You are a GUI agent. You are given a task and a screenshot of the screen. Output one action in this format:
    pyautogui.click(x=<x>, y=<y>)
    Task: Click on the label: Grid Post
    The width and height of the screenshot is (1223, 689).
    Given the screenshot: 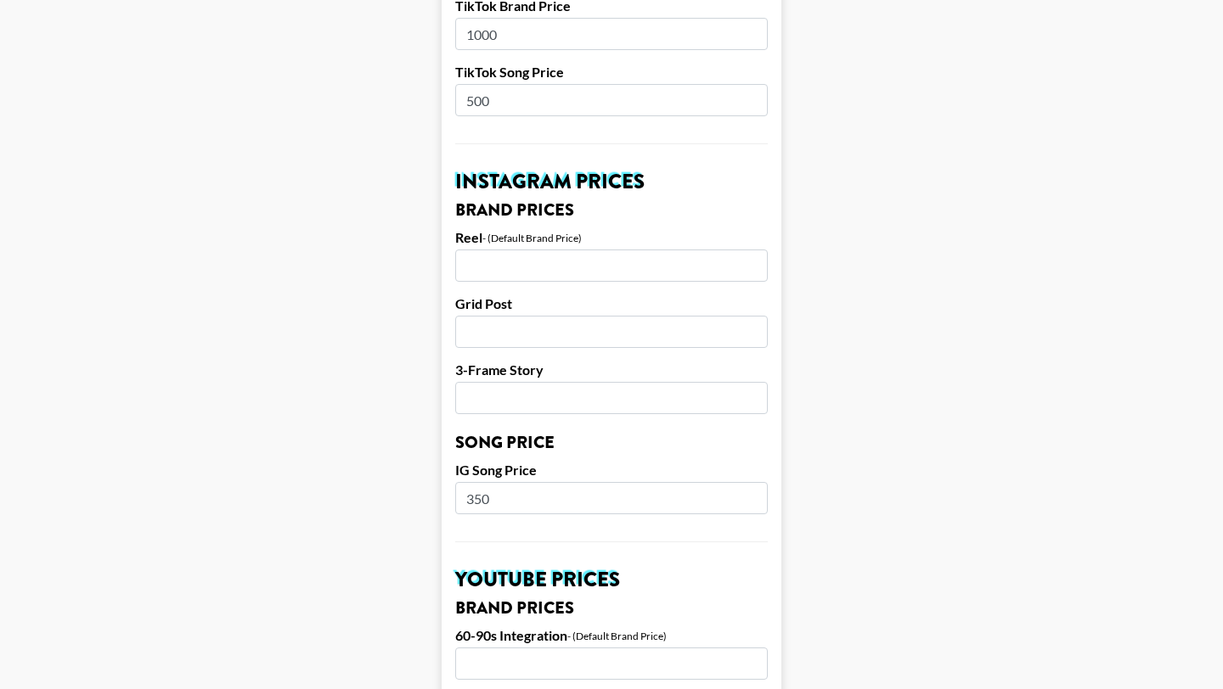 What is the action you would take?
    pyautogui.click(x=611, y=304)
    